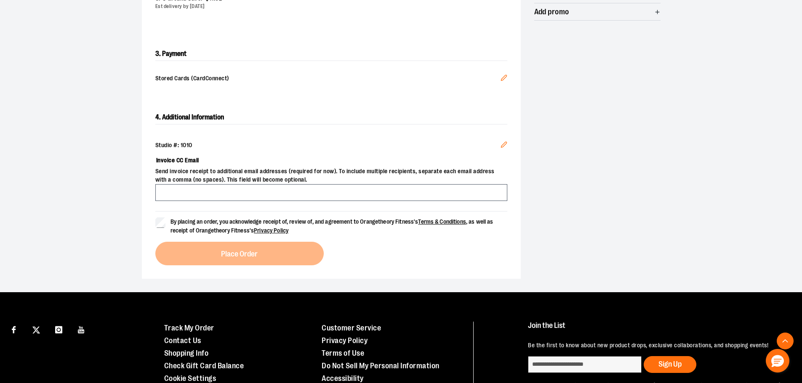 Image resolution: width=802 pixels, height=383 pixels. I want to click on a: Visit our Youtube page, so click(81, 329).